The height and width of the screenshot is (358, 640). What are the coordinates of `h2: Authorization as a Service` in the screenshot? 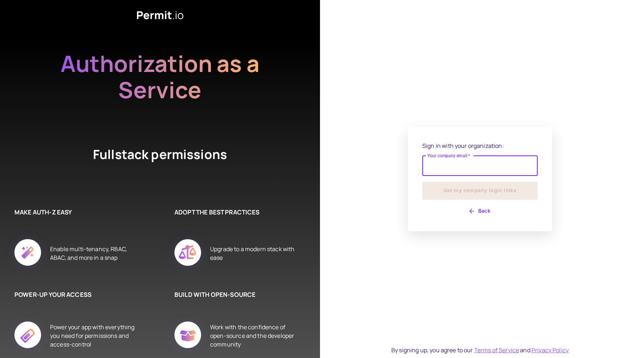 It's located at (160, 80).